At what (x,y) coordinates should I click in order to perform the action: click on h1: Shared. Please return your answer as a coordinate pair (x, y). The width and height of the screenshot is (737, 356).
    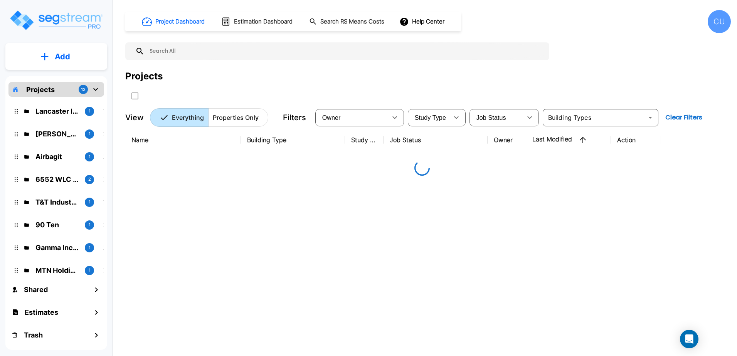
    Looking at the image, I should click on (36, 289).